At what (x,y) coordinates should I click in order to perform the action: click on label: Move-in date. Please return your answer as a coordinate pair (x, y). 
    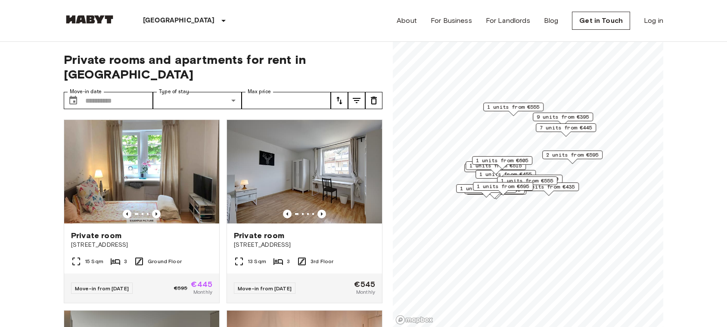
    Looking at the image, I should click on (86, 91).